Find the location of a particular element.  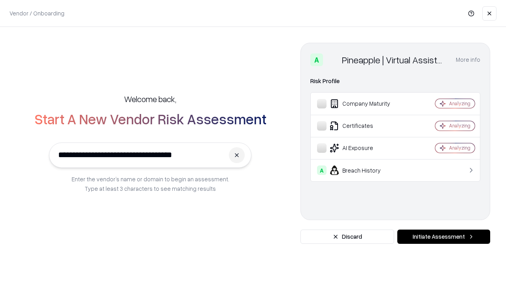

div: Pineapple | Virtual Assistant Agency is located at coordinates (394, 60).